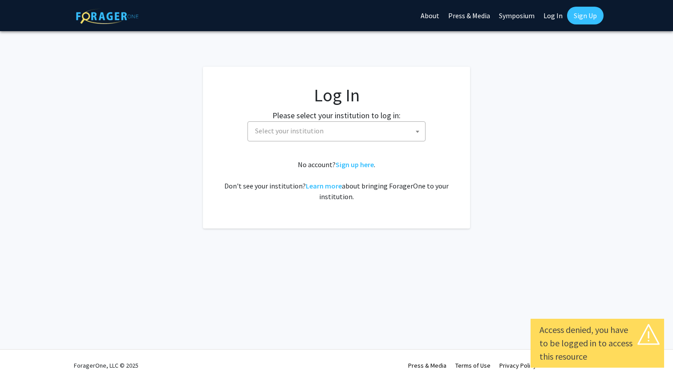 The height and width of the screenshot is (381, 673). I want to click on a: Sign up here, so click(355, 165).